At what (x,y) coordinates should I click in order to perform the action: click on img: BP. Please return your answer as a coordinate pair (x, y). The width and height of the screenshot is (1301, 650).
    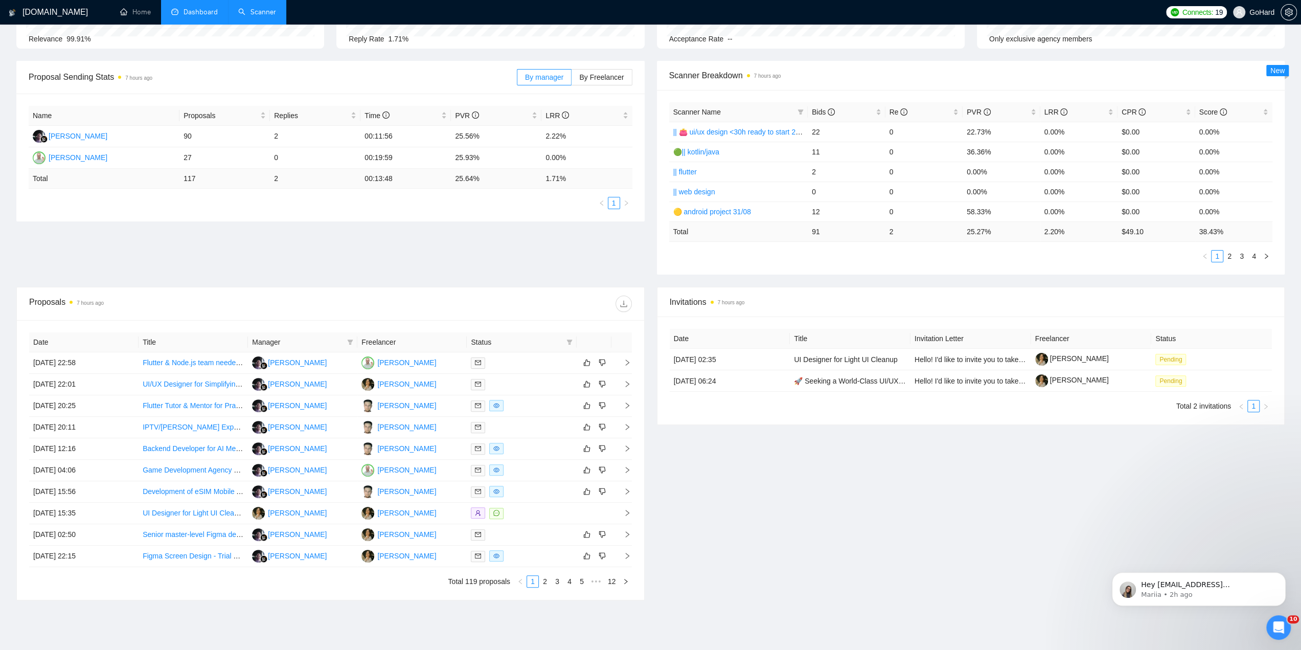
    Looking at the image, I should click on (367, 405).